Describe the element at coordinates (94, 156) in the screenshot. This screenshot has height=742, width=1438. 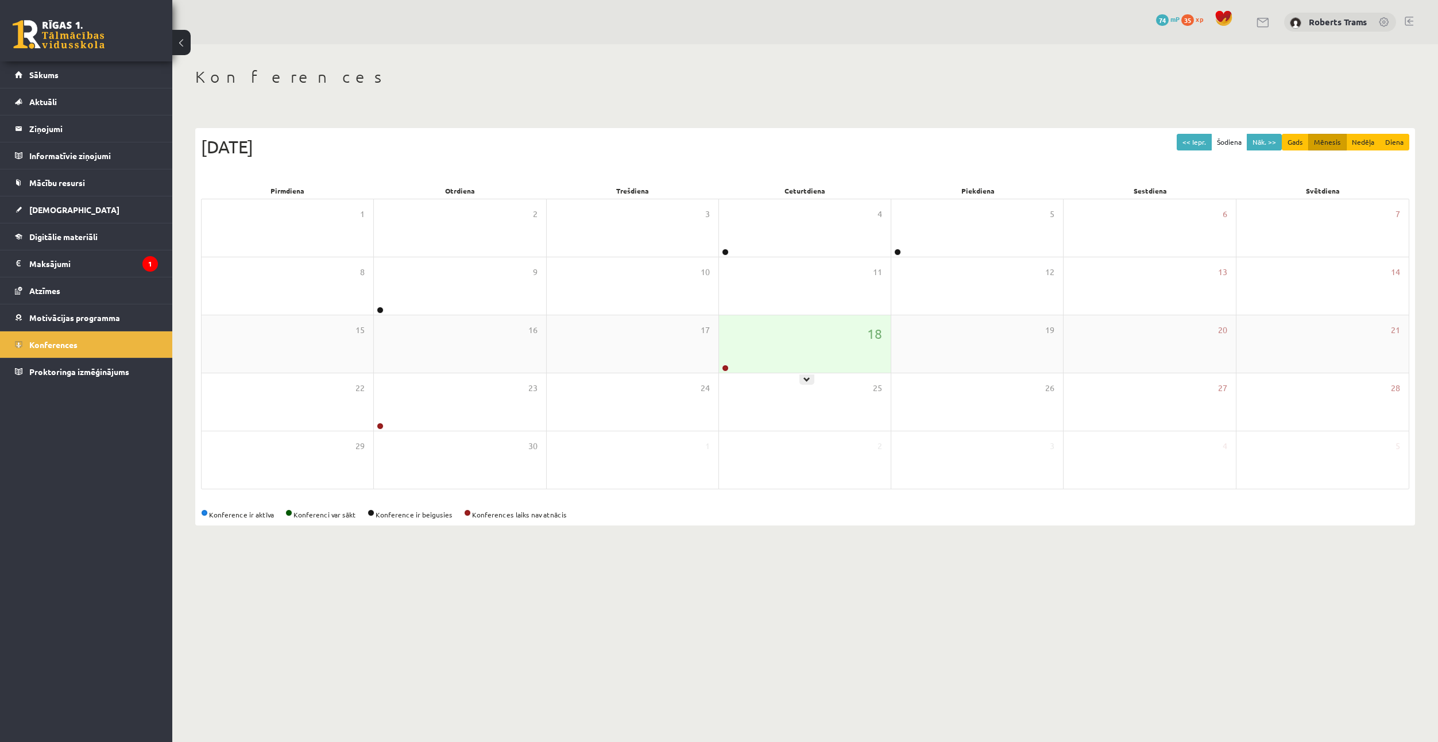
I see `legend: Informatīvie ziņojumi` at that location.